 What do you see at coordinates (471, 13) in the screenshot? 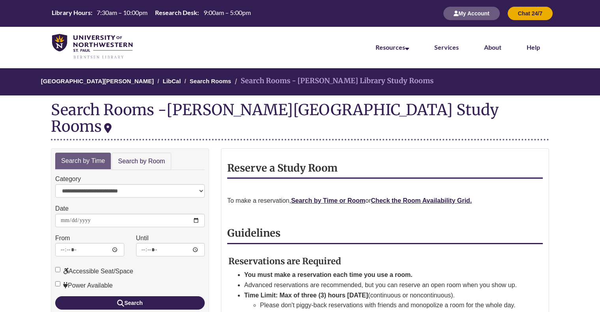
I see `a: My Account` at bounding box center [471, 13].